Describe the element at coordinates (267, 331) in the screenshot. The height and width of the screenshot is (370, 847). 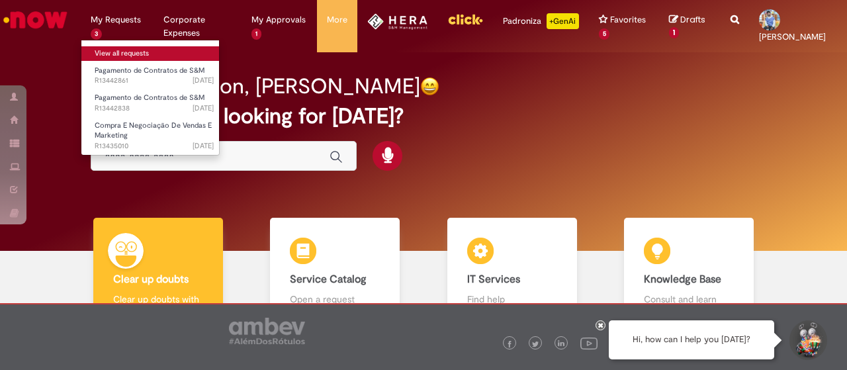
I see `img: logo_footer_ambev_rotulo_gray.png` at that location.